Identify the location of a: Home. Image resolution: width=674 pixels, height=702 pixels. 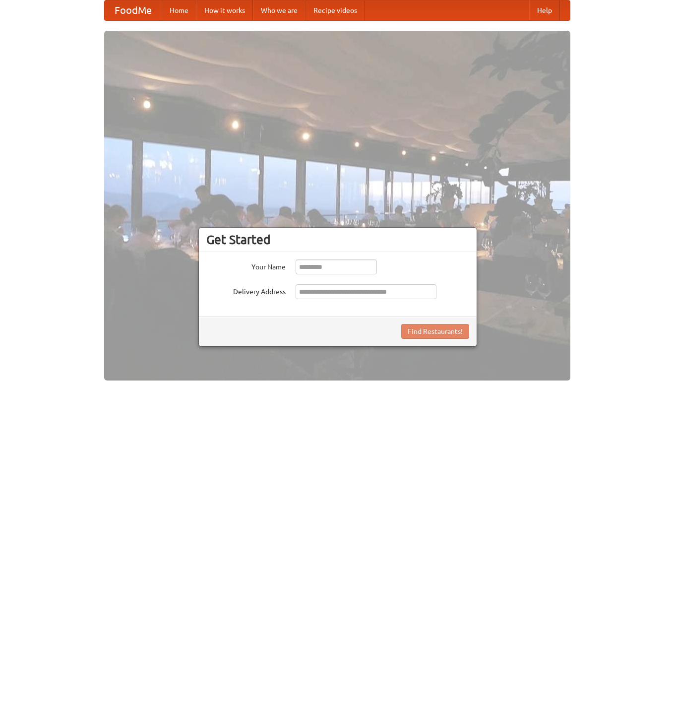
(179, 10).